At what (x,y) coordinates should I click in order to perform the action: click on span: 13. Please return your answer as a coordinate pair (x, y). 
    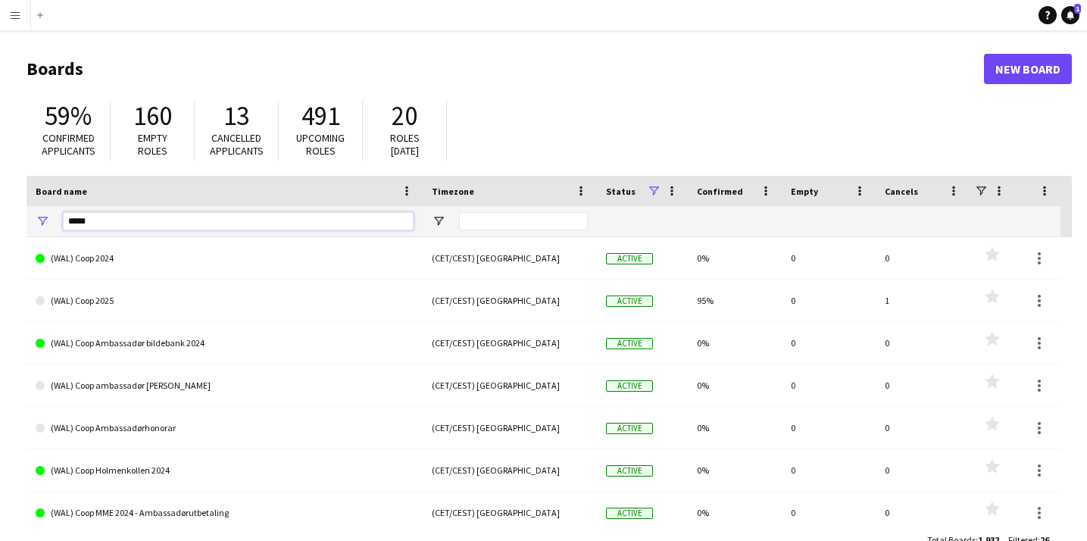
    Looking at the image, I should click on (236, 116).